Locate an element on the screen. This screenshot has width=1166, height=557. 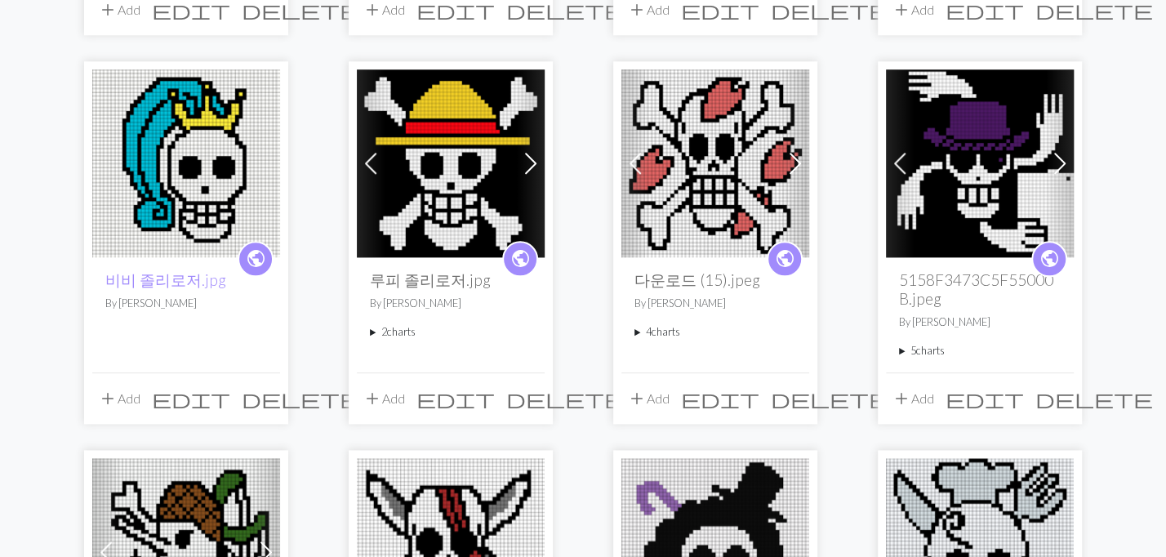
a: 5158F20B4571370039.jpeg is located at coordinates (980, 549).